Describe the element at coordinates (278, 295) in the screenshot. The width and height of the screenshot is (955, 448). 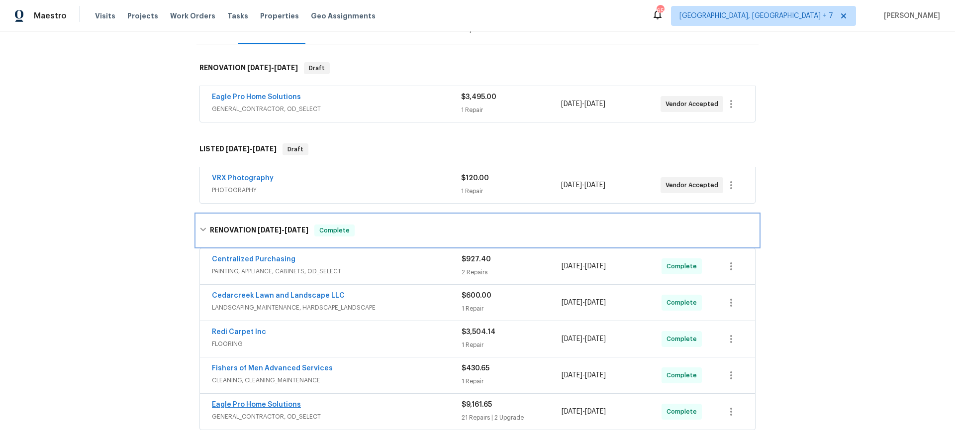
I see `a: Cedarcreek Lawn and Landscape LLC` at that location.